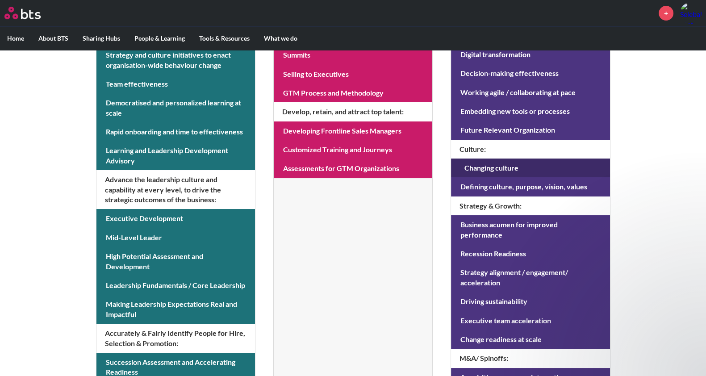 The height and width of the screenshot is (376, 706). What do you see at coordinates (159, 38) in the screenshot?
I see `label: People & Learning` at bounding box center [159, 38].